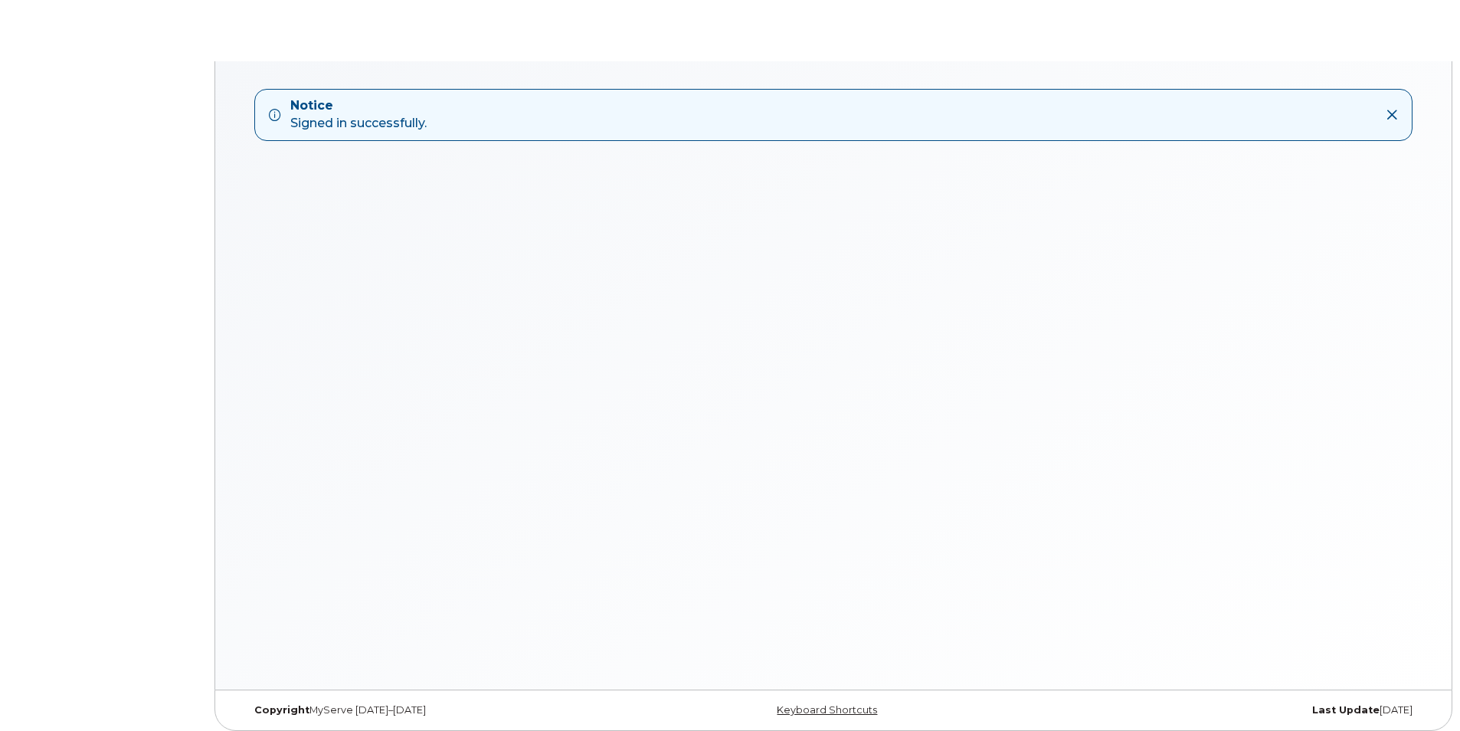 Image resolution: width=1460 pixels, height=731 pixels. What do you see at coordinates (358, 106) in the screenshot?
I see `strong: Notice` at bounding box center [358, 106].